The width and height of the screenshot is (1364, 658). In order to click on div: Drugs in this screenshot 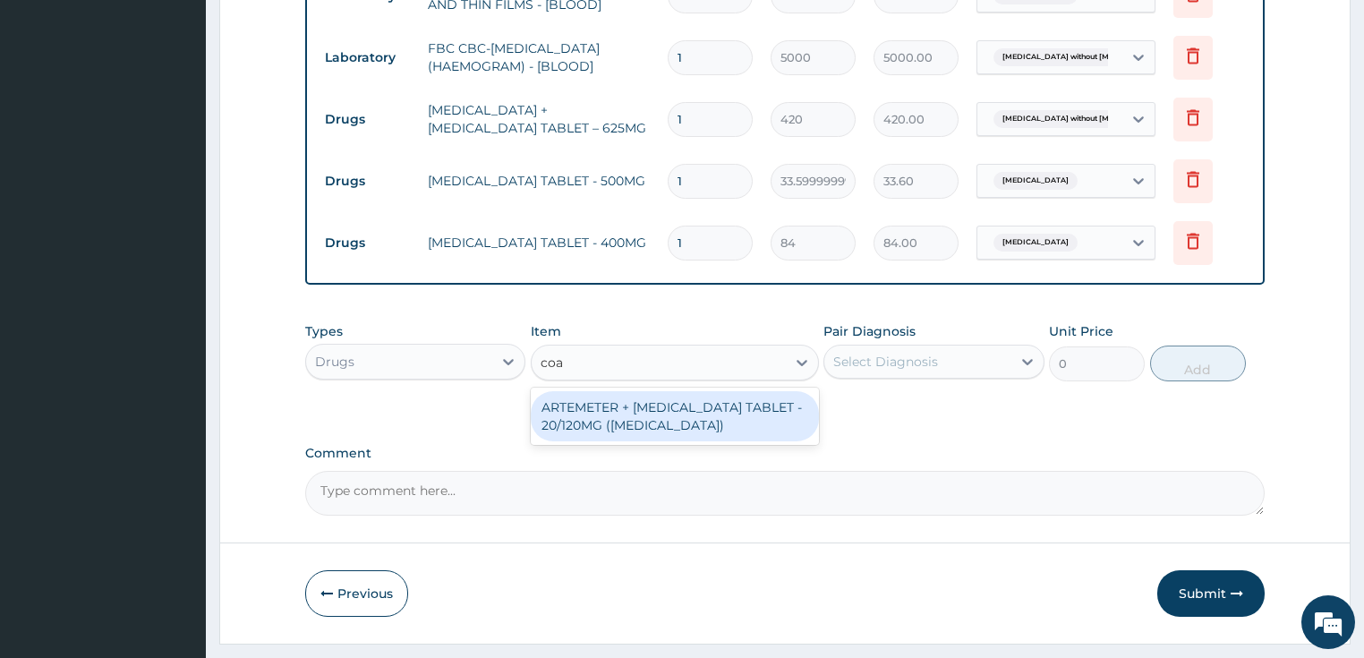, I will do `click(335, 362)`.